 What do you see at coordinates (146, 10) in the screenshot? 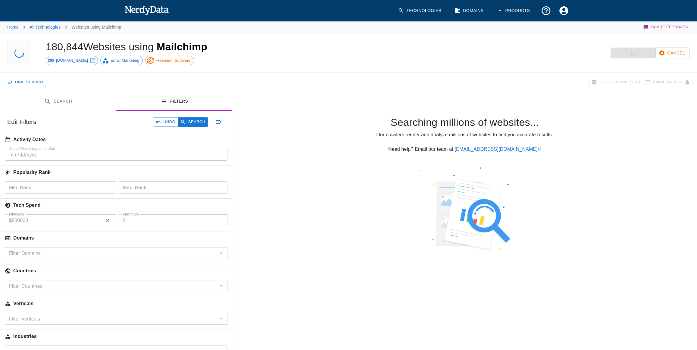
I see `img: NerdyData.com` at bounding box center [146, 10].